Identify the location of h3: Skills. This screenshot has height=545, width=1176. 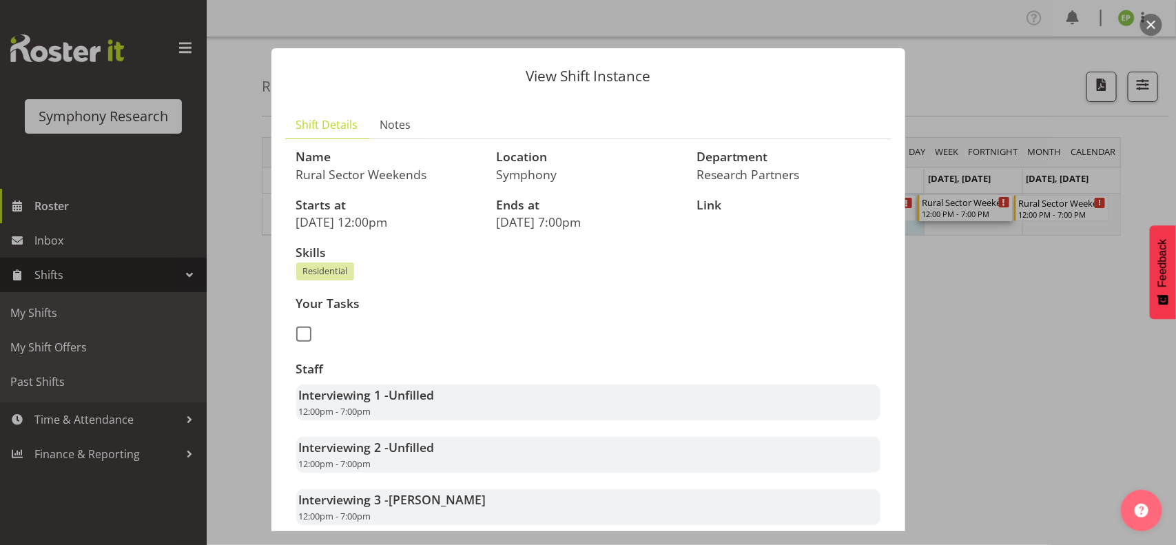
(588, 253).